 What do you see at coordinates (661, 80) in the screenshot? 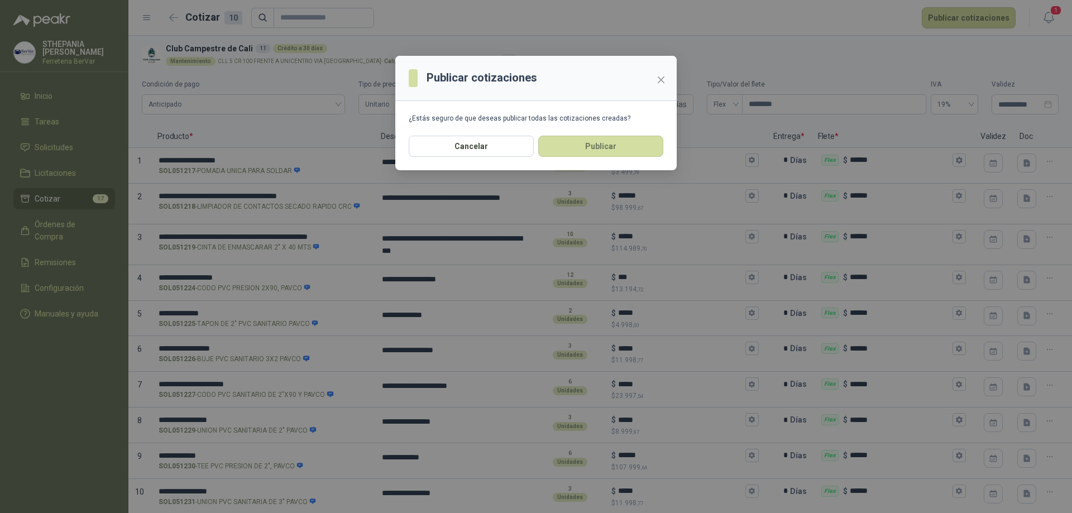
I see `button: Close` at bounding box center [661, 80].